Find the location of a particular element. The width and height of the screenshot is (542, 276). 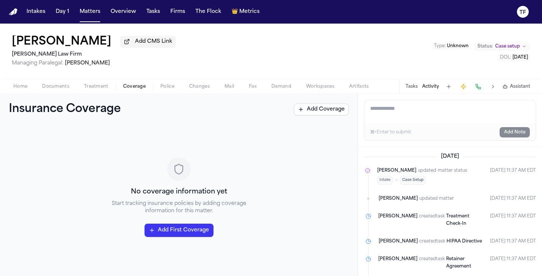

span: Demand is located at coordinates (282, 87).